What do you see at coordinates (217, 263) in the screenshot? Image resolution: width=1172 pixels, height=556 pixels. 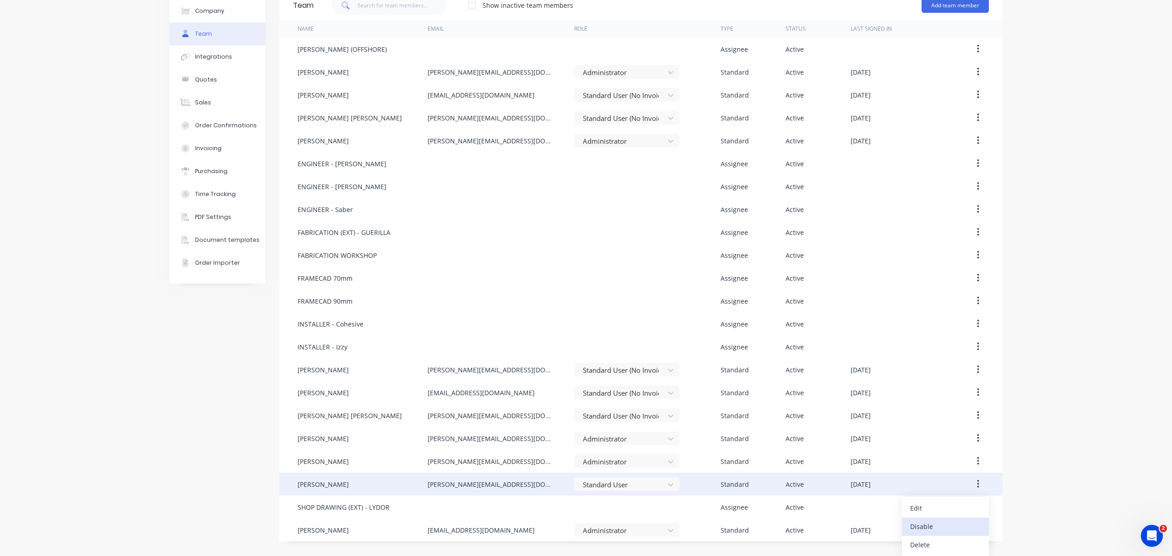 I see `button: Order Importer` at bounding box center [217, 263].